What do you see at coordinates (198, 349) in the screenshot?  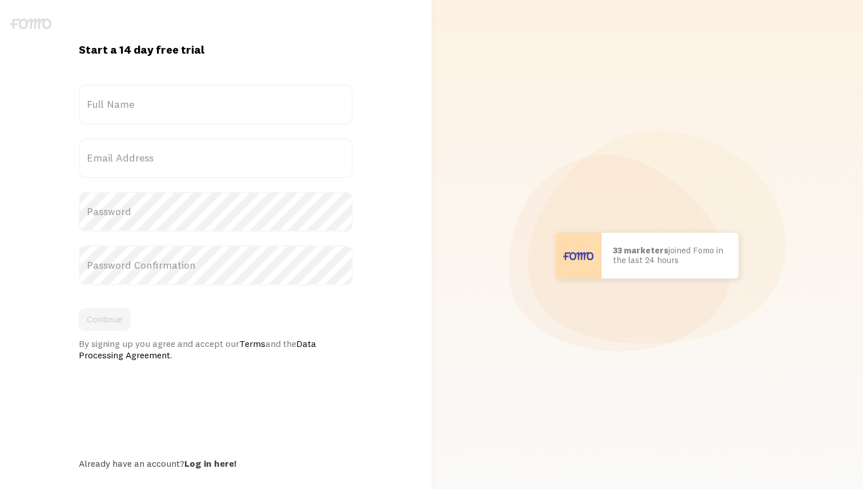 I see `a: Data Processing Agreement` at bounding box center [198, 349].